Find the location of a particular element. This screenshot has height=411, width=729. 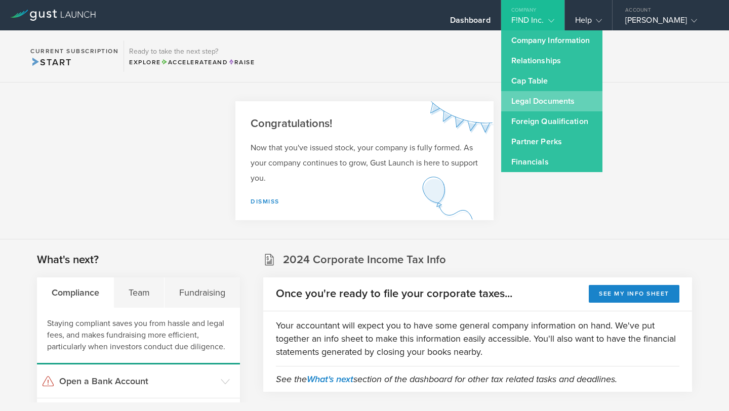

p: Your accountant will expect you to have some general company information on hand. We've put toget... is located at coordinates (478, 339).